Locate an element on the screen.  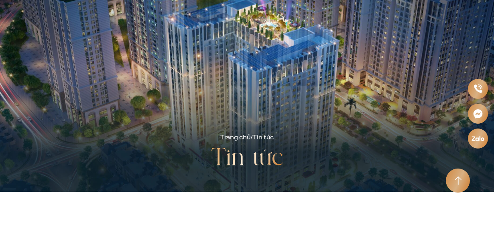
img: Messenger icon is located at coordinates (477, 114).